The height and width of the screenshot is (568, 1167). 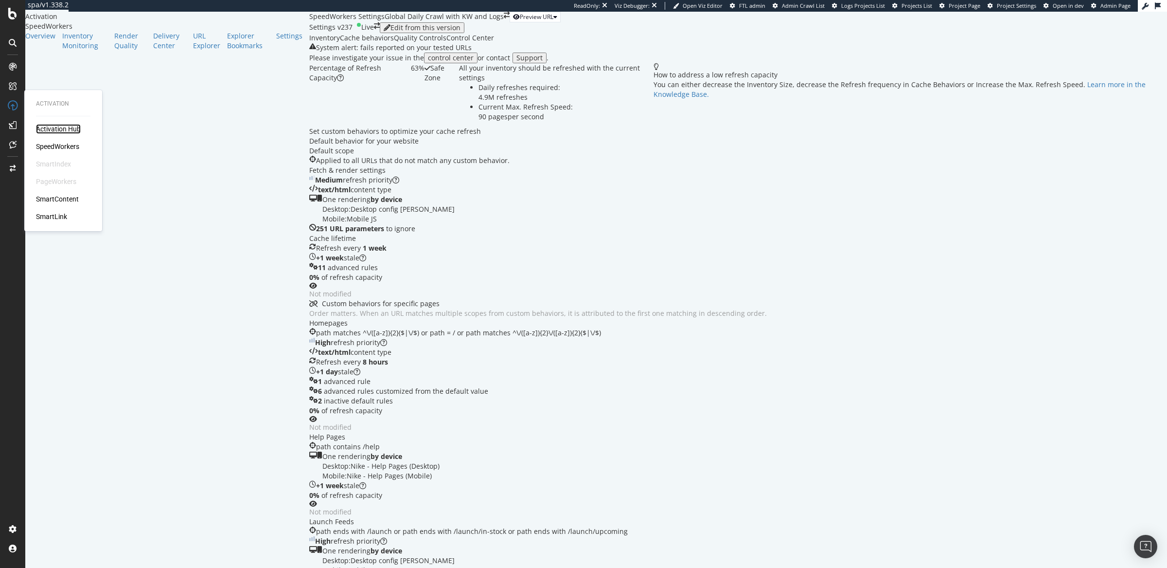 I want to click on a: Activation Hub, so click(x=58, y=129).